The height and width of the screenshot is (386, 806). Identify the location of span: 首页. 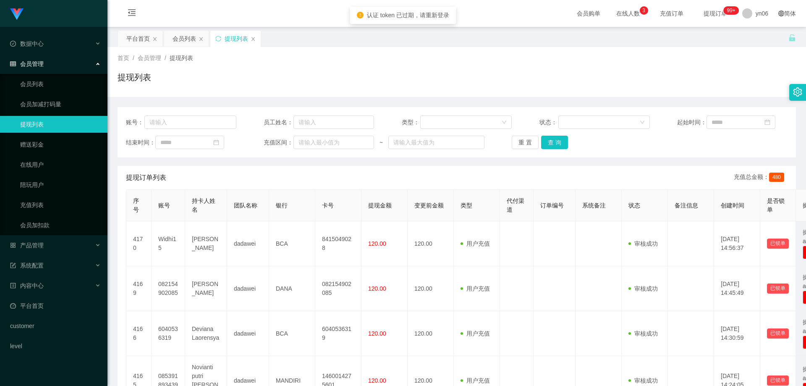
(123, 58).